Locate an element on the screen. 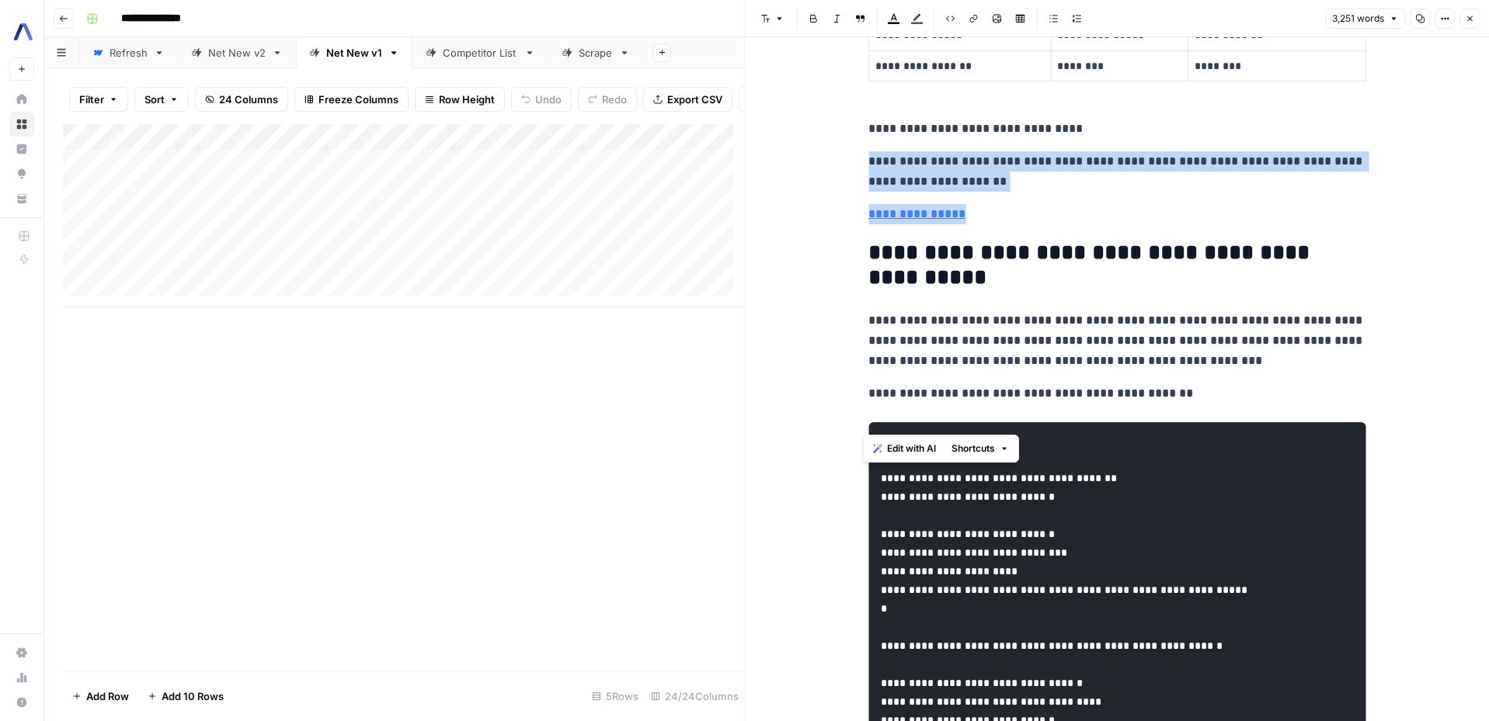 This screenshot has height=721, width=1489. div: 24/24 Columns is located at coordinates (694, 697).